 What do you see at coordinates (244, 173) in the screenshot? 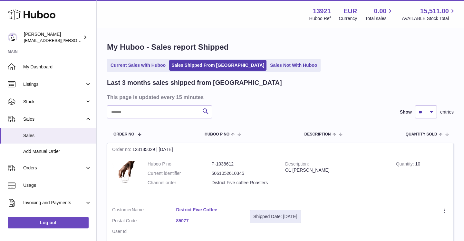
I see `dd: 5061052610345` at bounding box center [244, 173].